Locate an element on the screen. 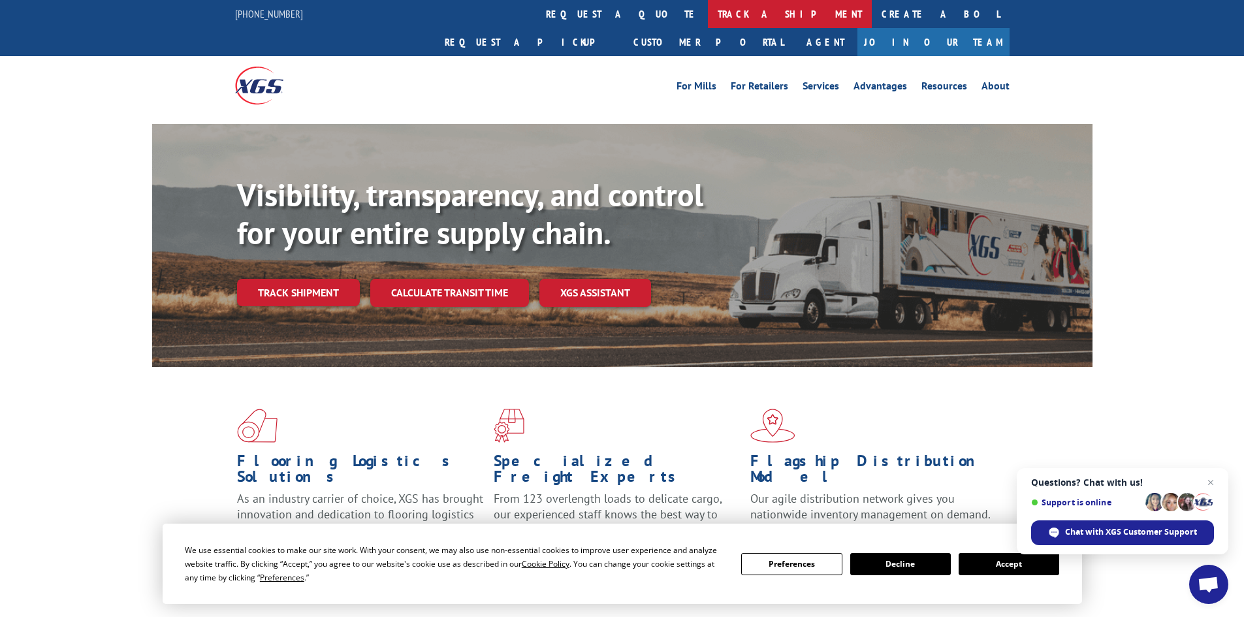  a: Advantages is located at coordinates (880, 88).